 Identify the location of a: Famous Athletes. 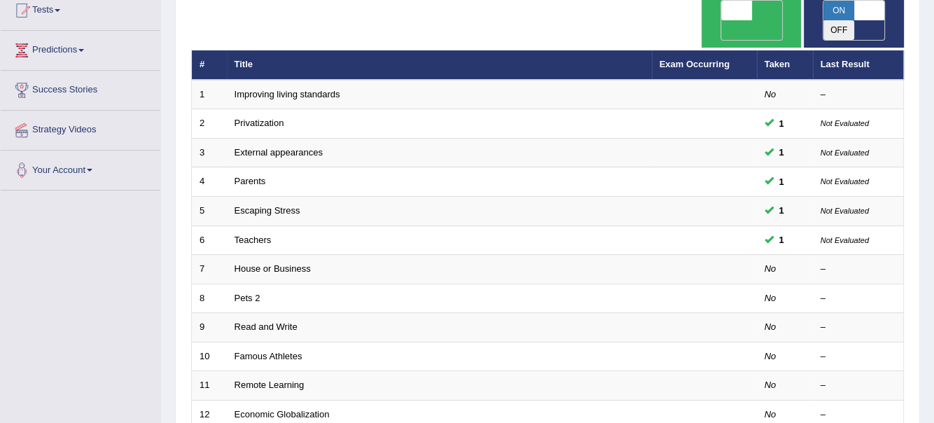
(268, 356).